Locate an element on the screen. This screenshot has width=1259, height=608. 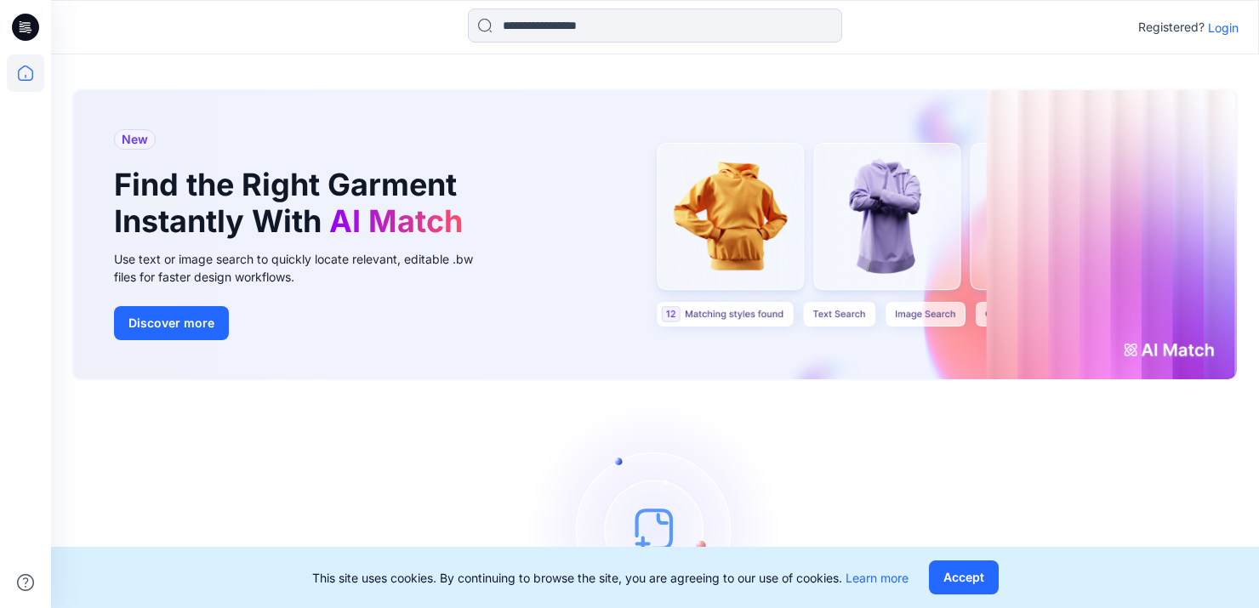
h1: Find the Right Garment Instantly With is located at coordinates (293, 203).